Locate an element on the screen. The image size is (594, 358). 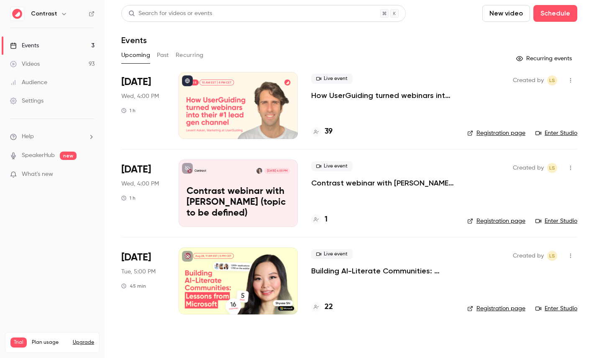
div: Dec 3 Wed, 4:00 PM (Europe/Amsterdam) is located at coordinates (143, 193).